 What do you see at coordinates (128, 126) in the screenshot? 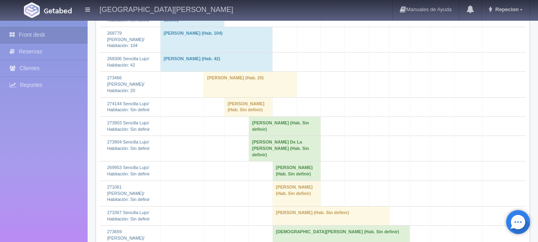
I see `a: 273903 Sencilla Lujo/Habitación: Sin definir` at bounding box center [128, 126].